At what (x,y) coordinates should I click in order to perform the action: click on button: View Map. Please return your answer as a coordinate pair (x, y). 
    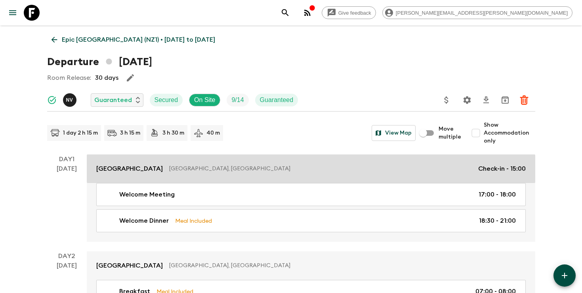
    Looking at the image, I should click on (394, 133).